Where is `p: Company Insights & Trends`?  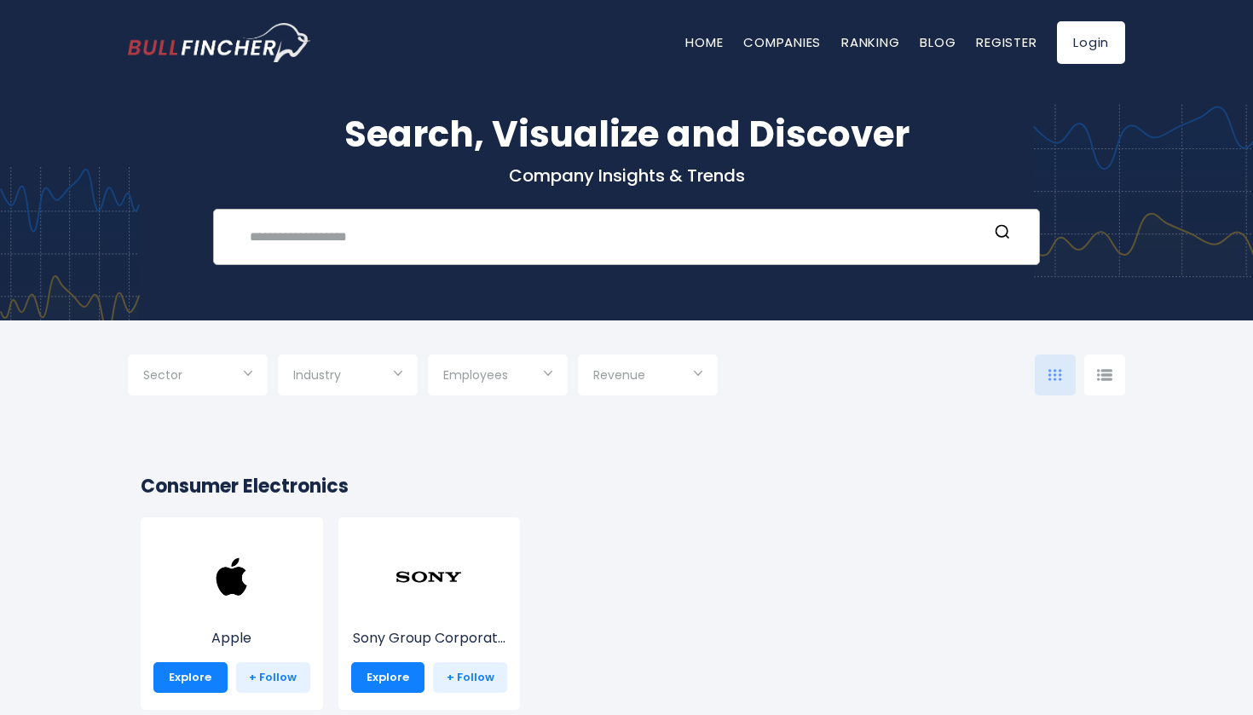 p: Company Insights & Trends is located at coordinates (627, 176).